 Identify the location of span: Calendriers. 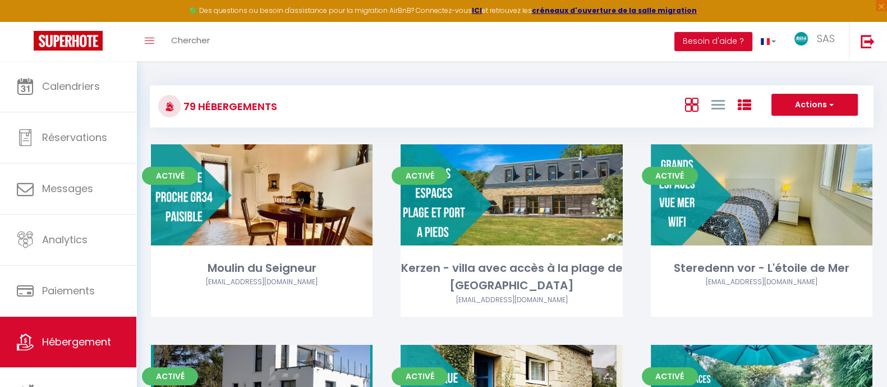
(71, 86).